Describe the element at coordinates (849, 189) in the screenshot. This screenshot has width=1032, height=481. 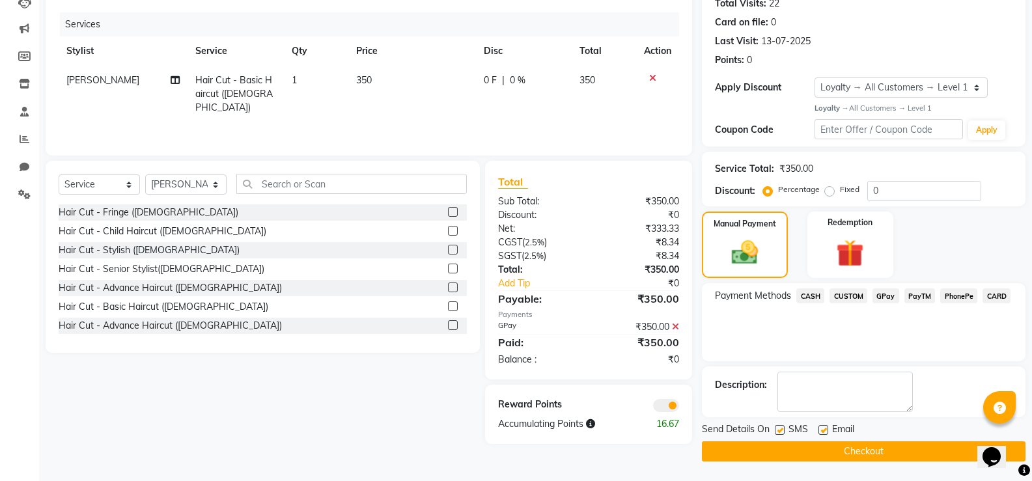
I see `label: Fixed` at that location.